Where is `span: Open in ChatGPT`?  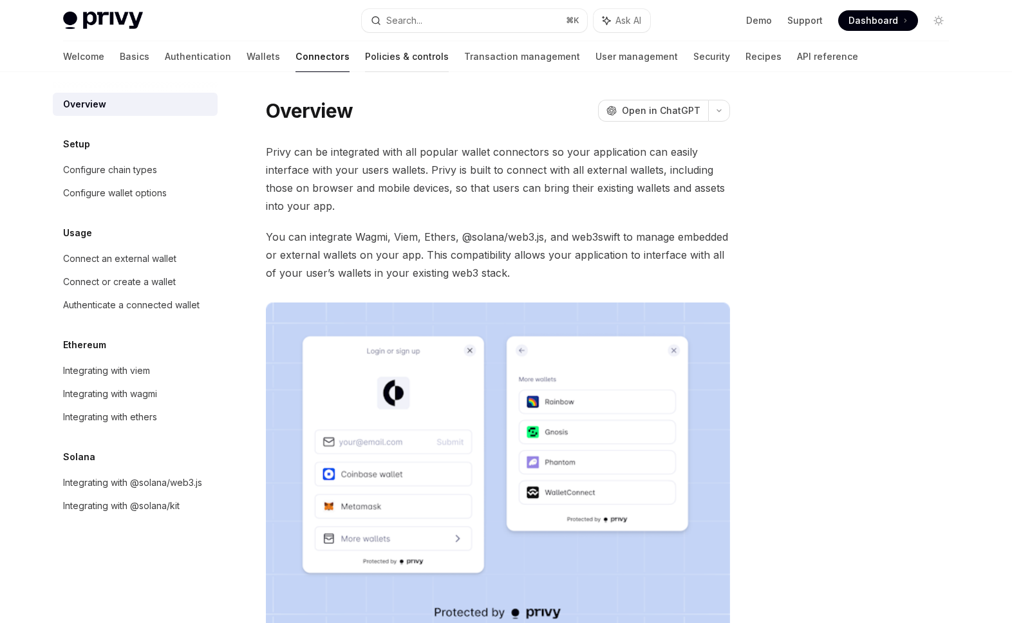 span: Open in ChatGPT is located at coordinates (661, 111).